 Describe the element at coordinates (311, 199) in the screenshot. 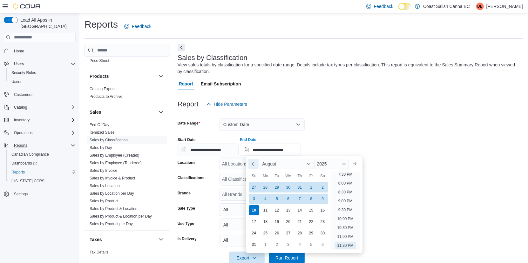

I see `div: day-8` at that location.